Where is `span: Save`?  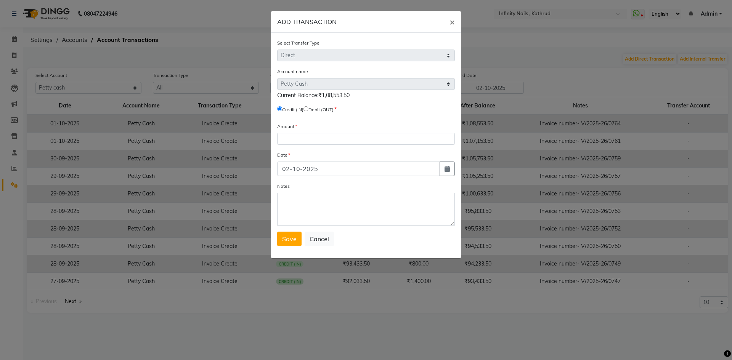
span: Save is located at coordinates (289, 239).